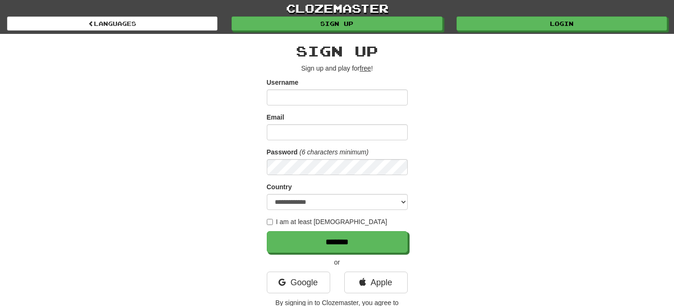 This screenshot has height=306, width=674. I want to click on label: Country, so click(280, 187).